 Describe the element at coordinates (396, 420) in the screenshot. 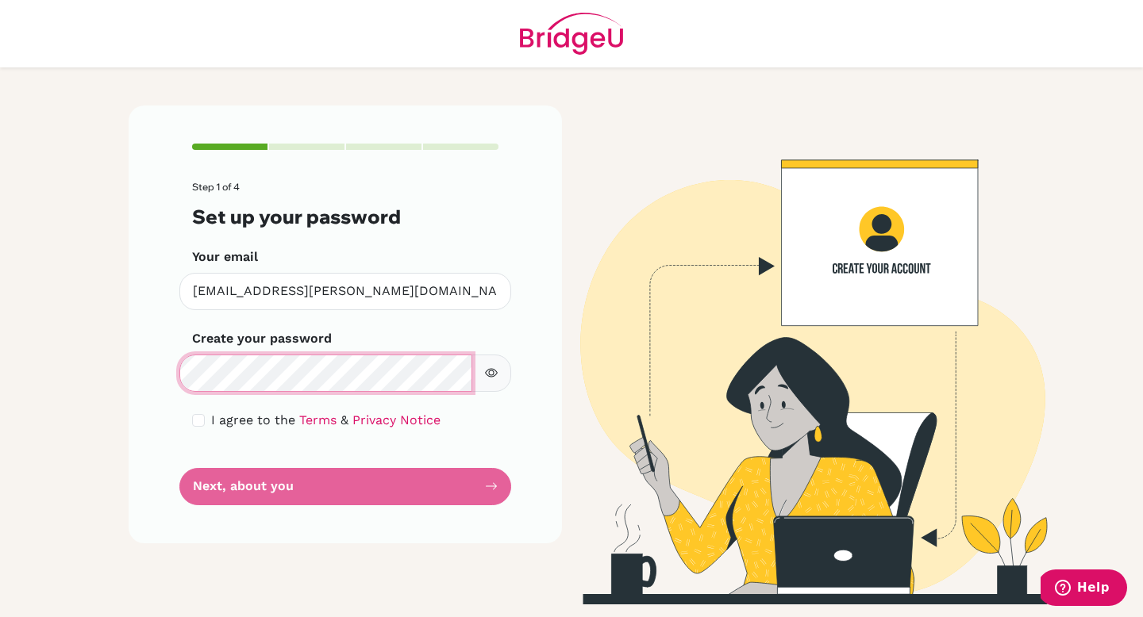

I see `a: Privacy Notice` at that location.